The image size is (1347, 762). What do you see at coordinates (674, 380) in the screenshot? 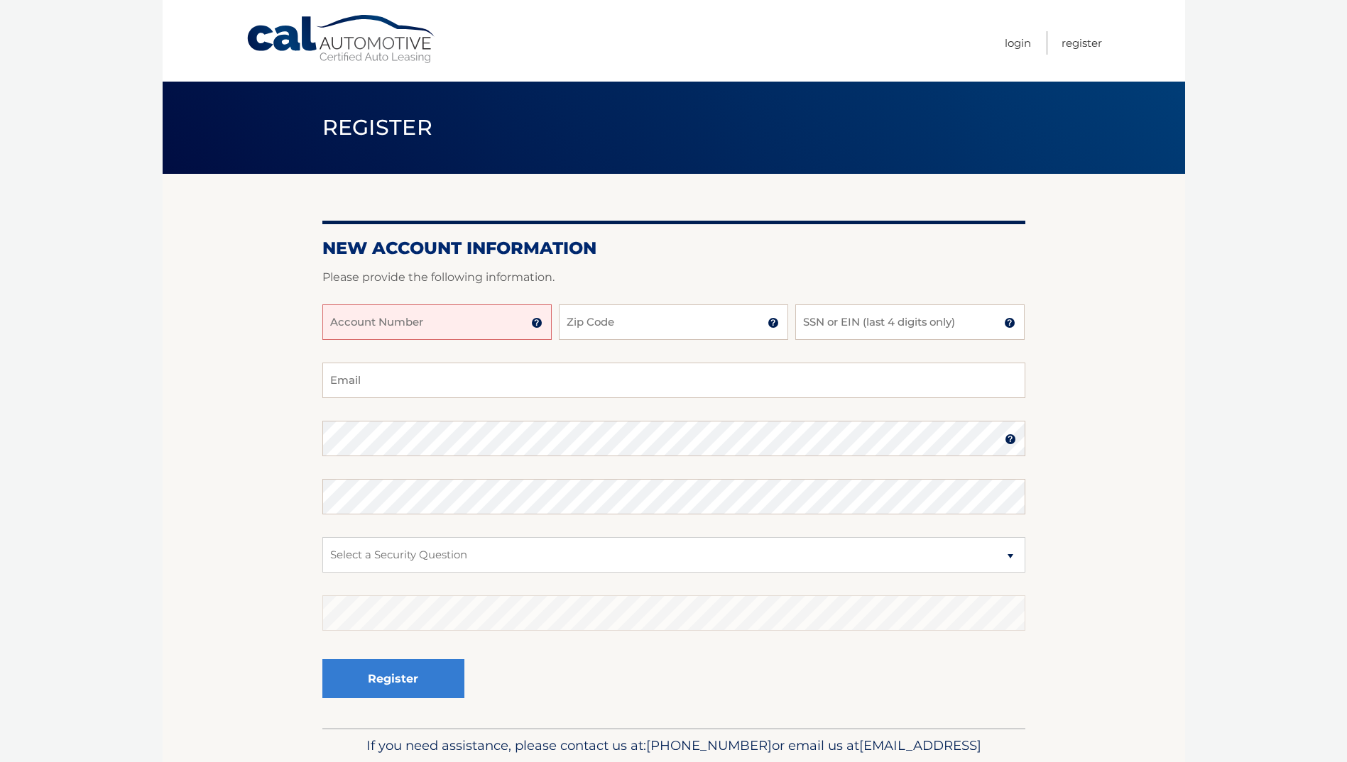
I see `input: Email` at bounding box center [674, 380].